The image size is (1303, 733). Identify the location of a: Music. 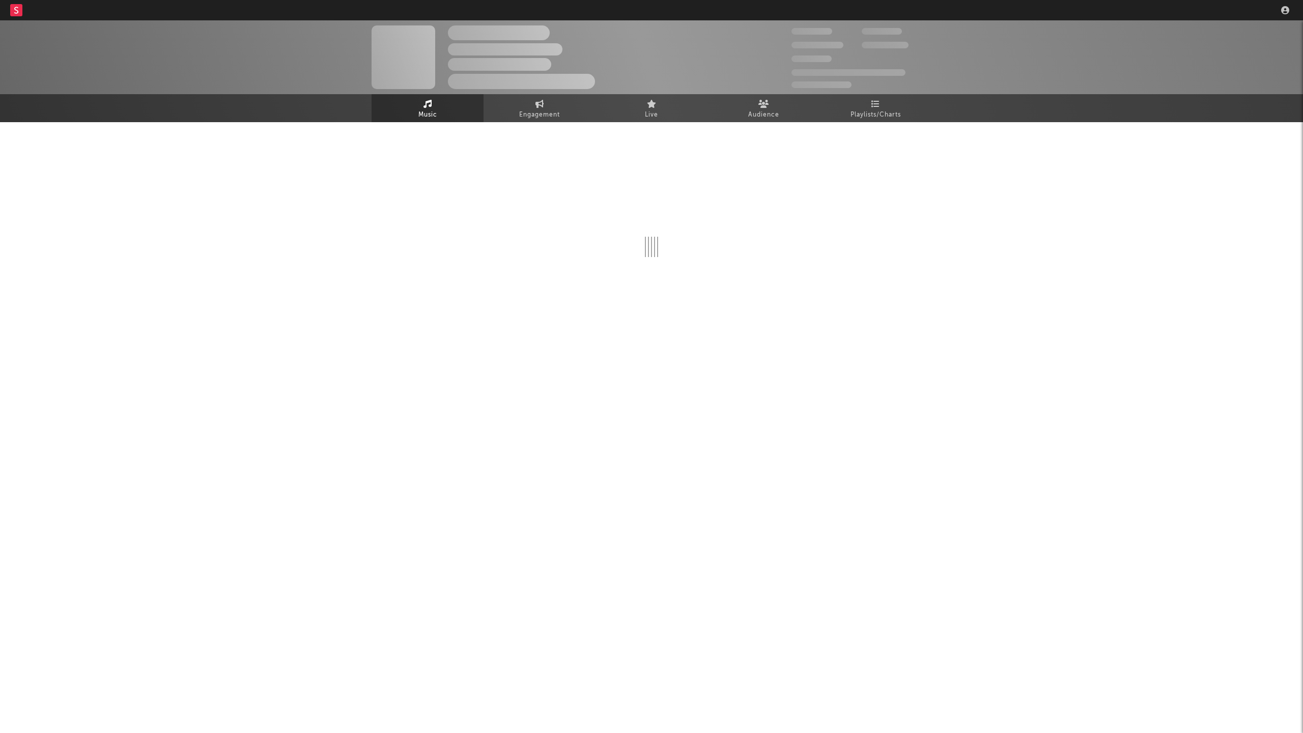
(428, 108).